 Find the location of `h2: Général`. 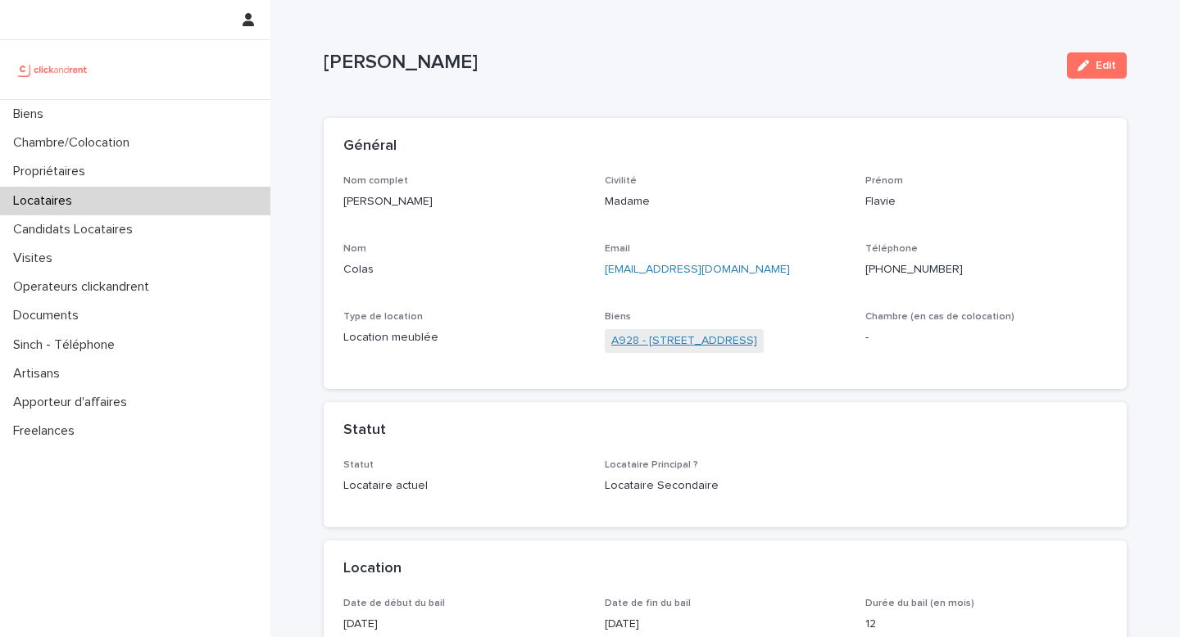

h2: Général is located at coordinates (370, 147).